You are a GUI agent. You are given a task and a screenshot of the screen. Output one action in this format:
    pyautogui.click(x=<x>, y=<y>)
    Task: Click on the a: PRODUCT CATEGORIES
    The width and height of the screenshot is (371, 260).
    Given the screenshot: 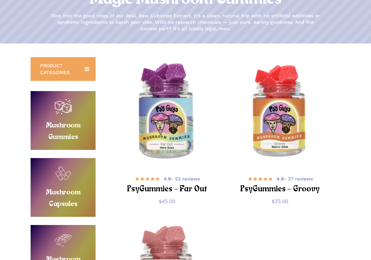 What is the action you would take?
    pyautogui.click(x=63, y=69)
    